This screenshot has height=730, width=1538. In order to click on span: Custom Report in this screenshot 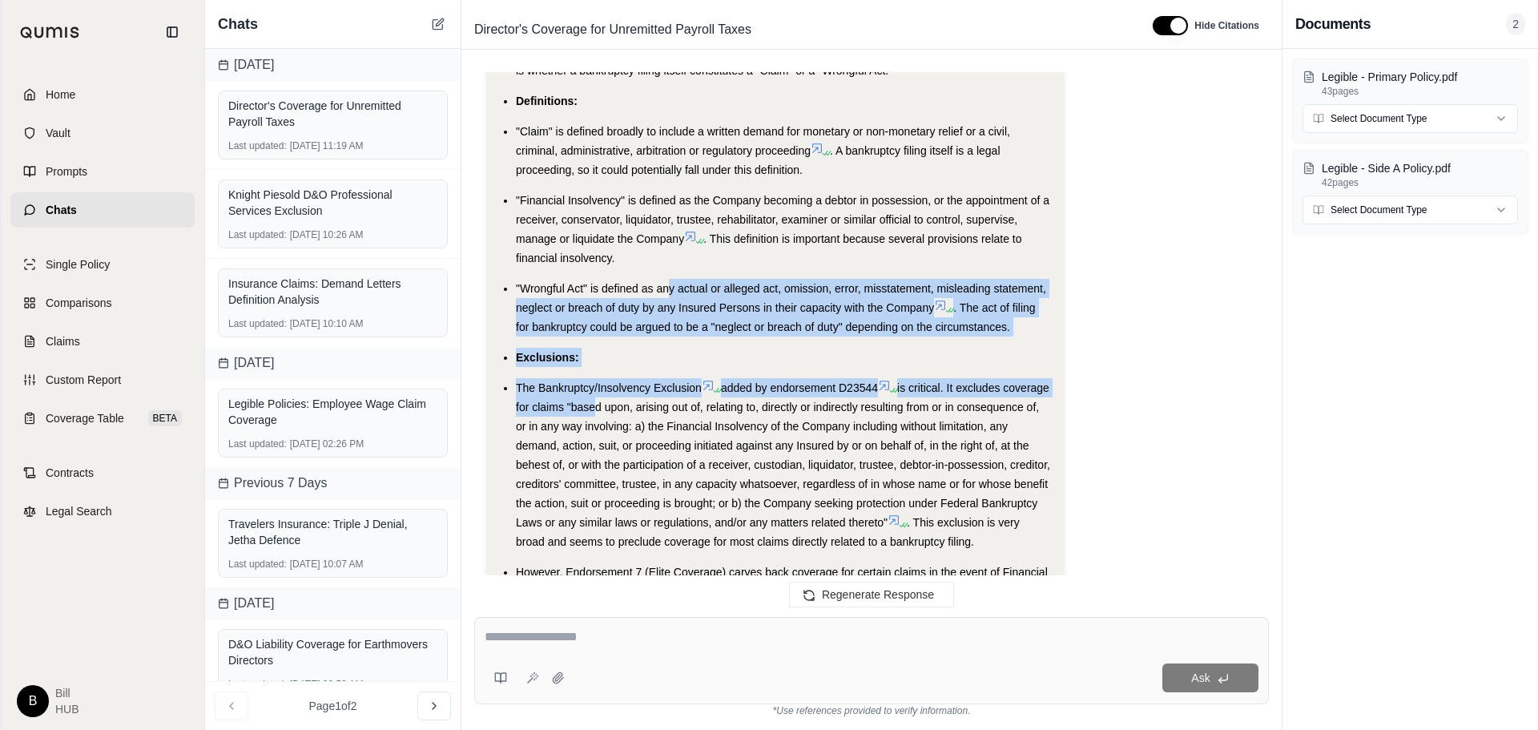, I will do `click(83, 380)`.